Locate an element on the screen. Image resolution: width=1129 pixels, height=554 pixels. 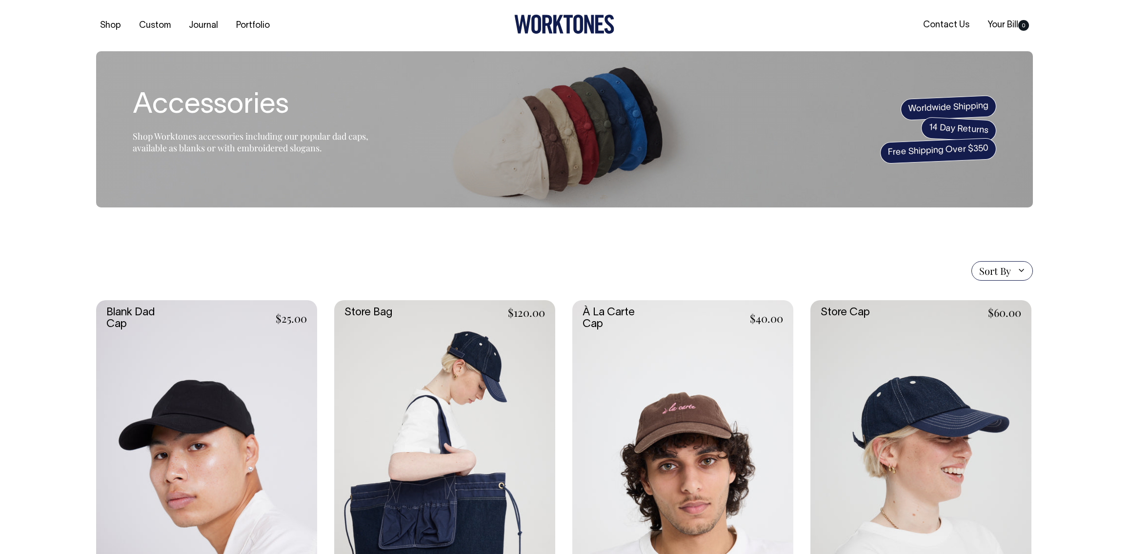
a: Portfolio is located at coordinates (253, 25).